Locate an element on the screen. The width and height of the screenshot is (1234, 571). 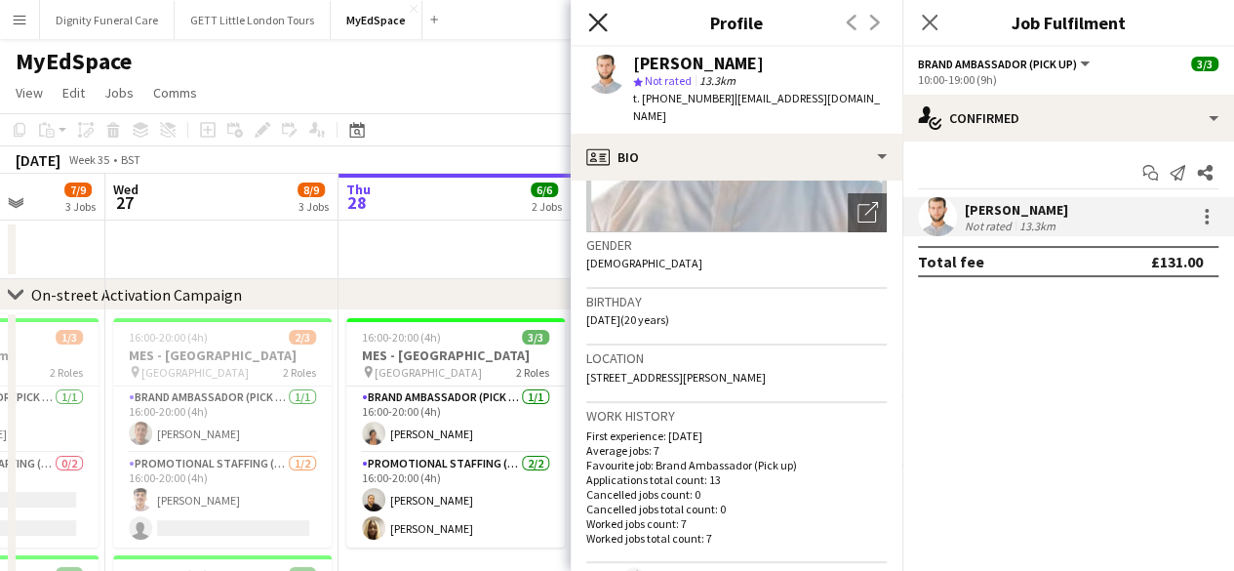
div: 10:00-19:00 (9h) is located at coordinates (1068, 79).